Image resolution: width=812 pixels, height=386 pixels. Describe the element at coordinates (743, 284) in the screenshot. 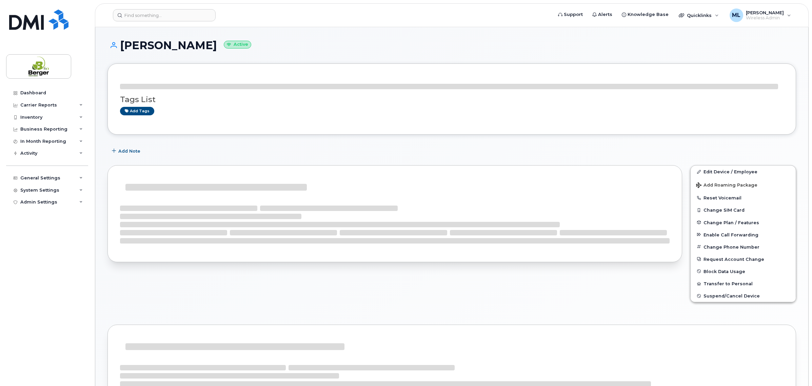

I see `button: Transfer to Personal` at that location.